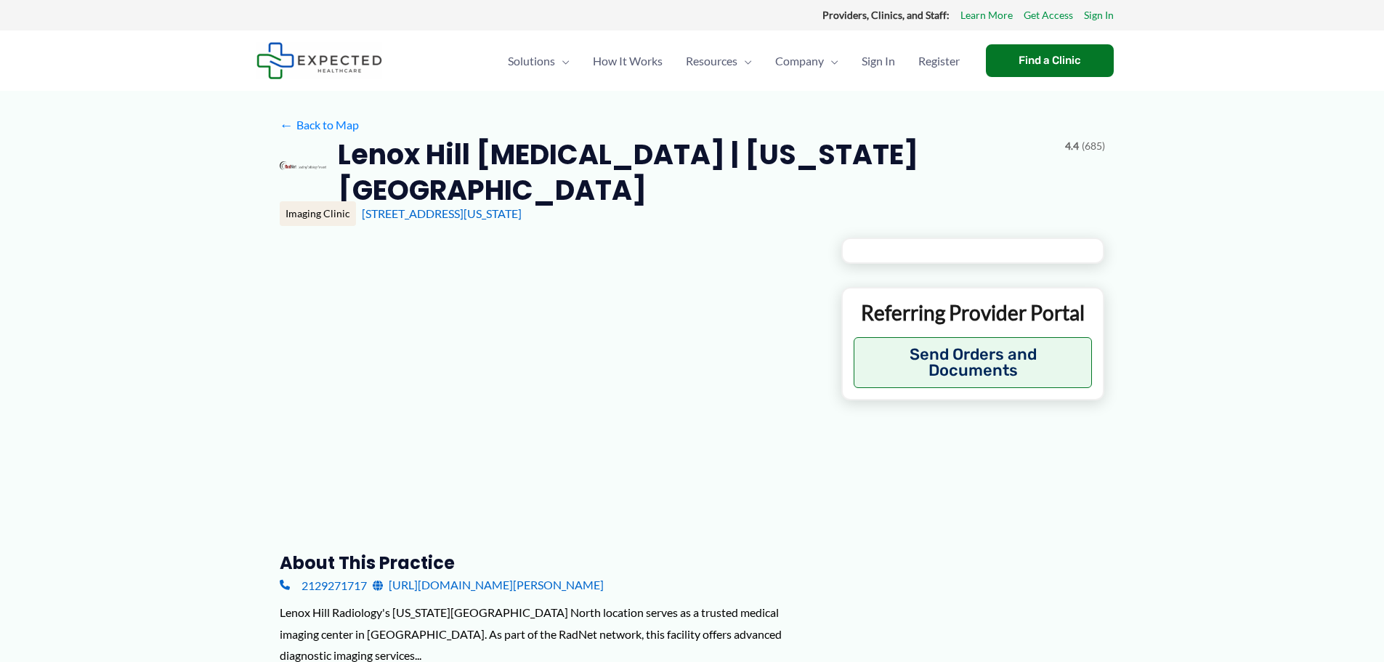 The image size is (1384, 662). I want to click on a: SolutionsMenu Toggle, so click(538, 61).